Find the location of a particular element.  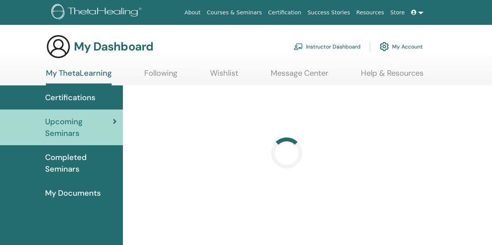

a: Success Stories is located at coordinates (329, 12).